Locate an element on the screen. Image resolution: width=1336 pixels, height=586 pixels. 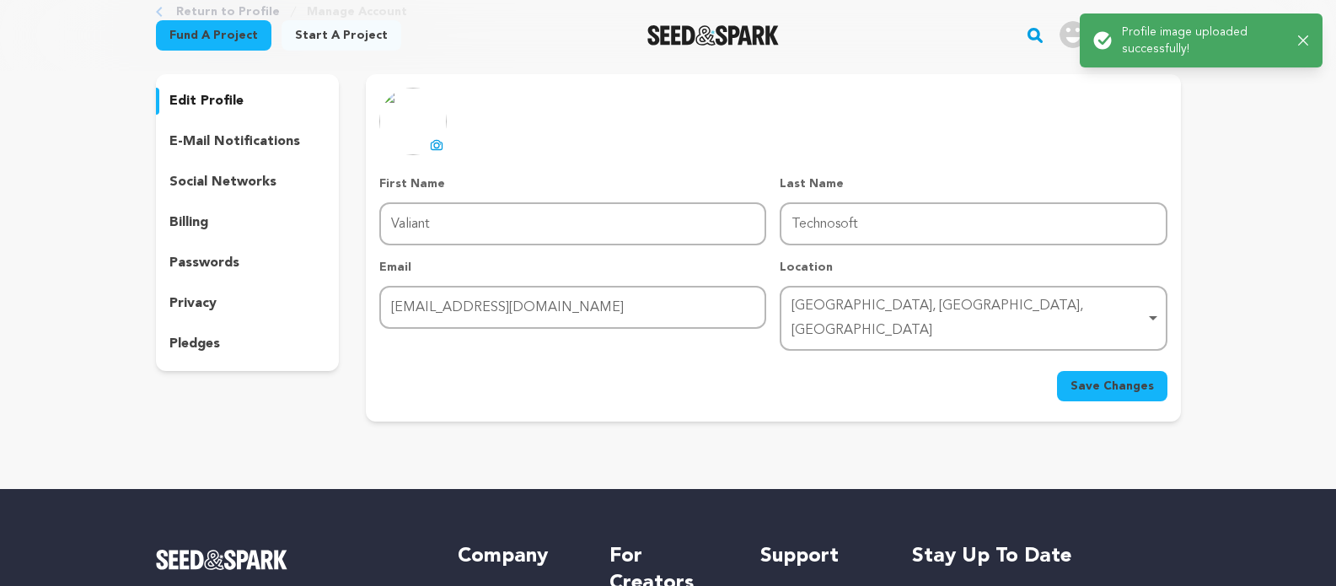
h5: Support is located at coordinates (819, 556).